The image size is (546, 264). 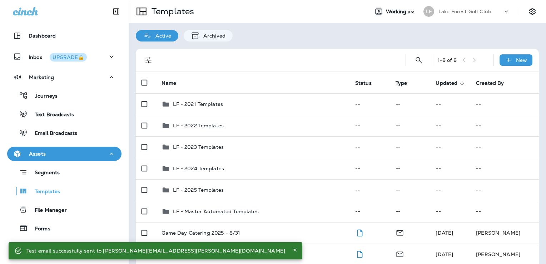 What do you see at coordinates (64, 133) in the screenshot?
I see `button: Email Broadcasts` at bounding box center [64, 133].